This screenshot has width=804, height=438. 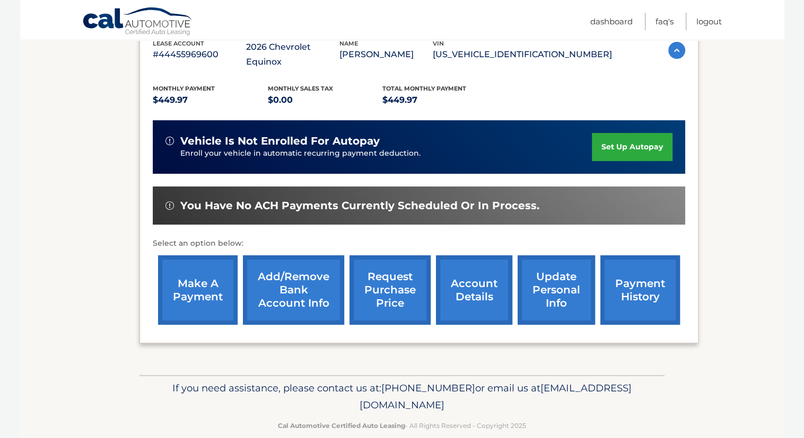 I want to click on a: account details, so click(x=474, y=290).